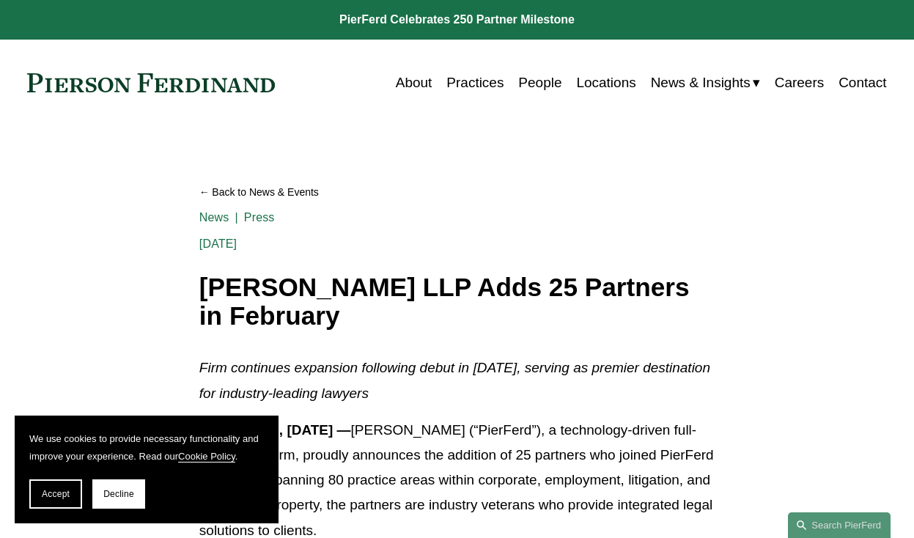 The height and width of the screenshot is (538, 914). I want to click on a: About, so click(414, 83).